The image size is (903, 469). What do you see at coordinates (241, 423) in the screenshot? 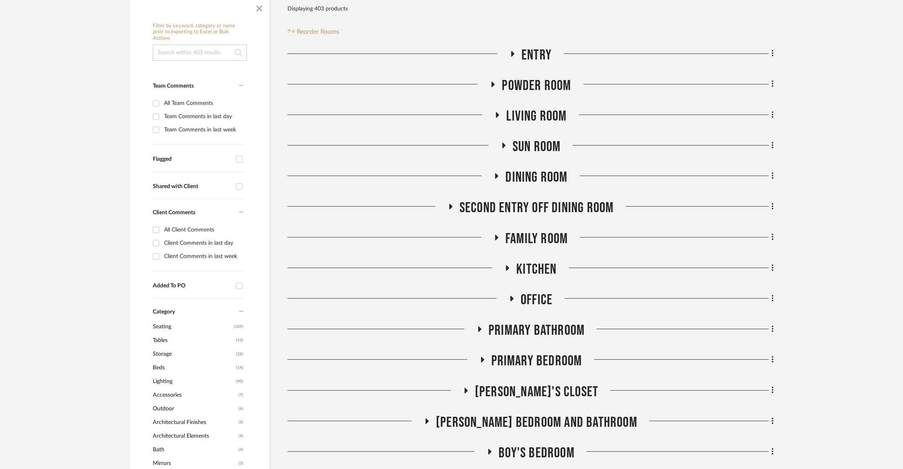
I see `span: (5)` at bounding box center [241, 423].